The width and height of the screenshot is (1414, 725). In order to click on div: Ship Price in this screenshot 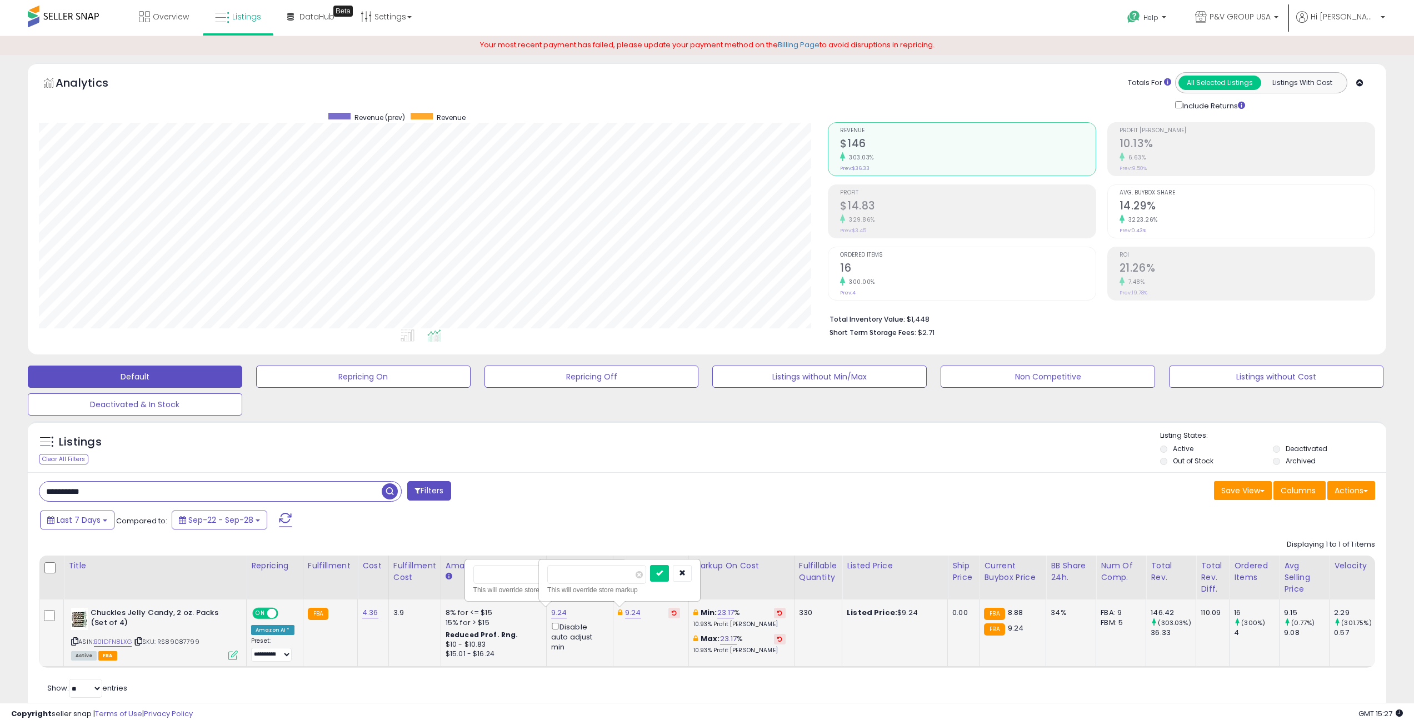, I will do `click(963, 572)`.